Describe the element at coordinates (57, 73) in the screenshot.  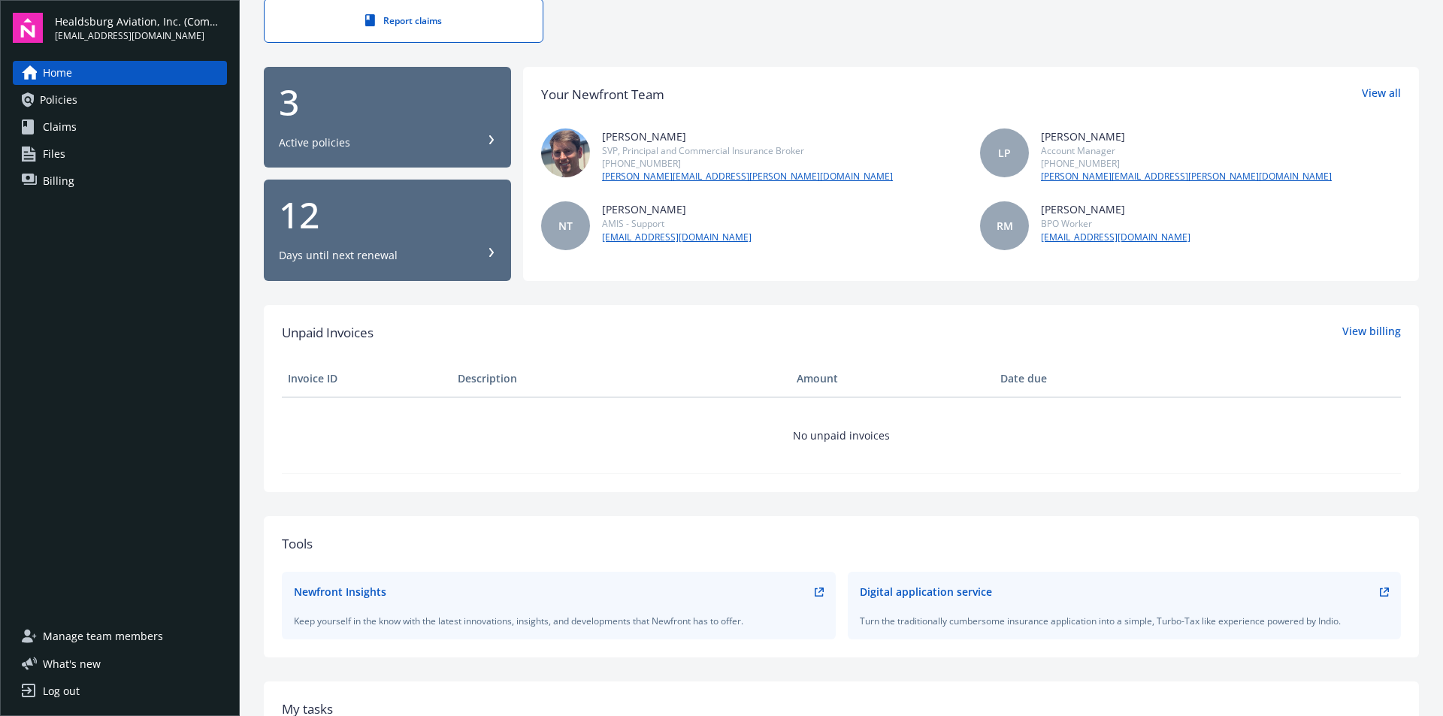
I see `span: Home` at that location.